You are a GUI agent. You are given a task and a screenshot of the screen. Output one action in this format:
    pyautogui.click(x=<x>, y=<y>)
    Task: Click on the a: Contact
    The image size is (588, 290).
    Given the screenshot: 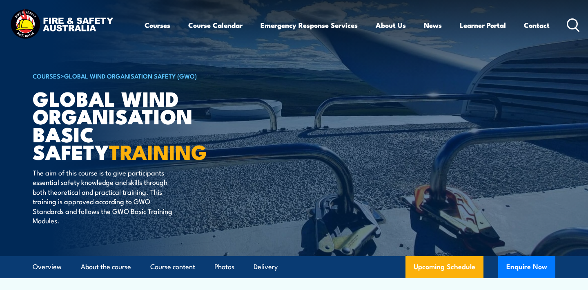 What is the action you would take?
    pyautogui.click(x=537, y=25)
    